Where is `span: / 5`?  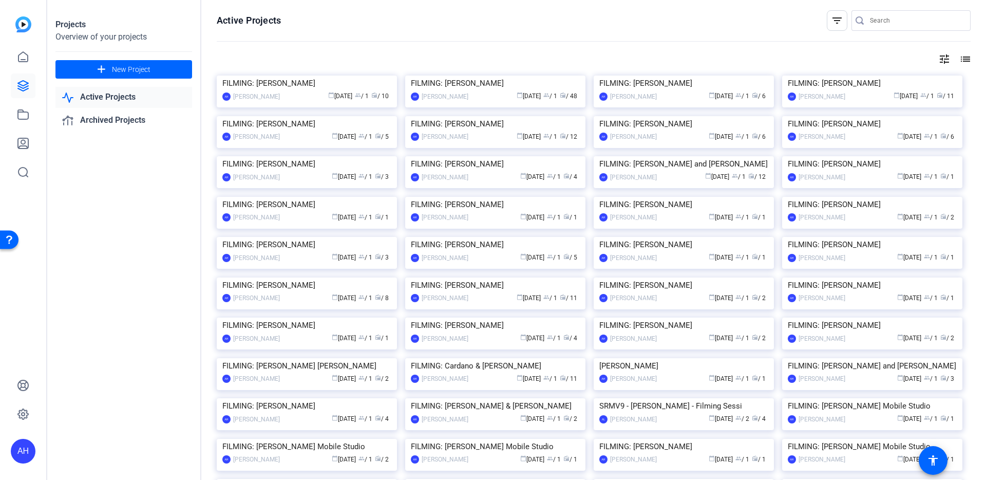 span: / 5 is located at coordinates (570, 257).